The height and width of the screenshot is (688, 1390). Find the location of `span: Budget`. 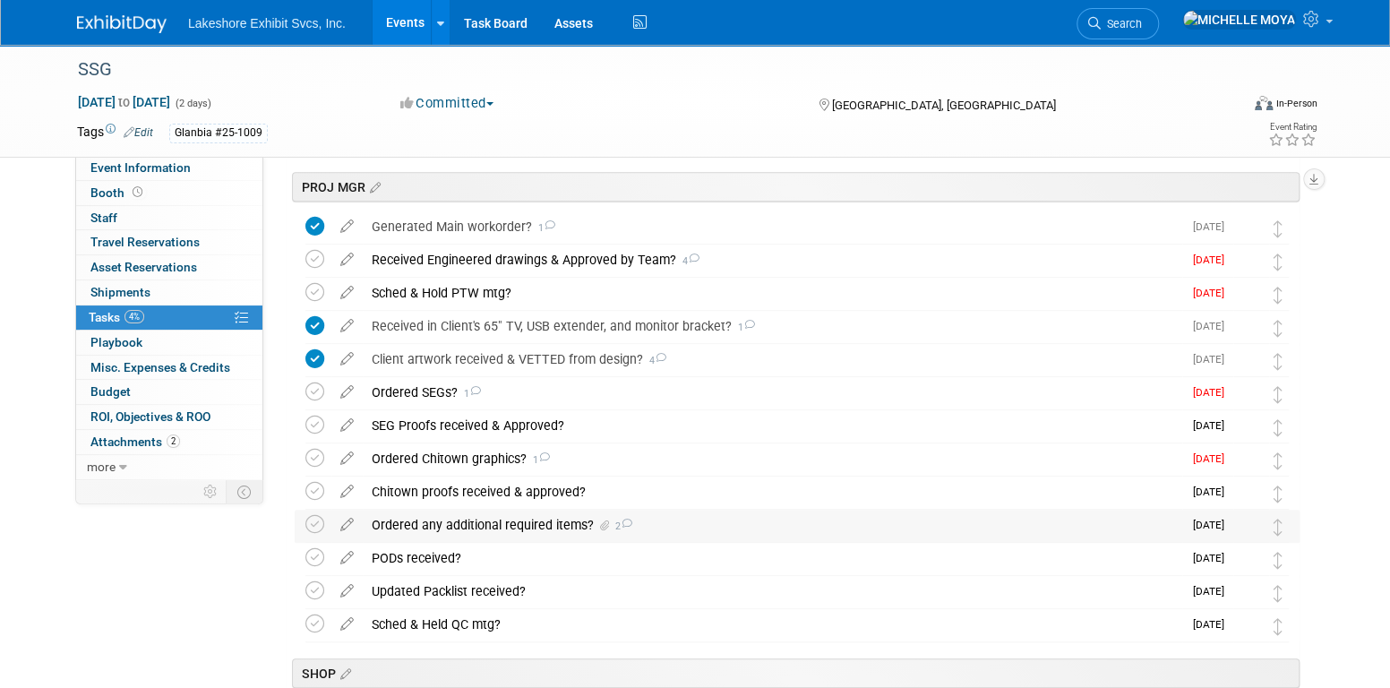

span: Budget is located at coordinates (110, 392).